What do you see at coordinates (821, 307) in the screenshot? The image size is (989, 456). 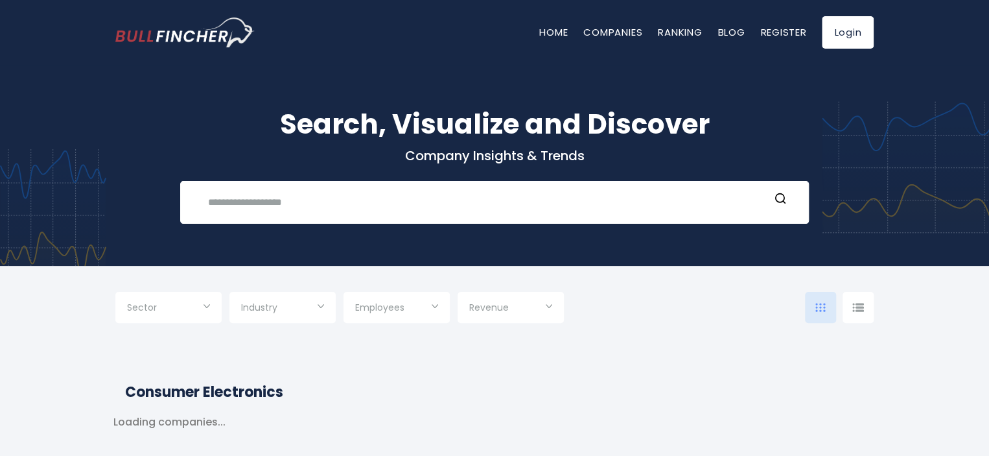 I see `img: icon-comp-grid.svg` at bounding box center [821, 307].